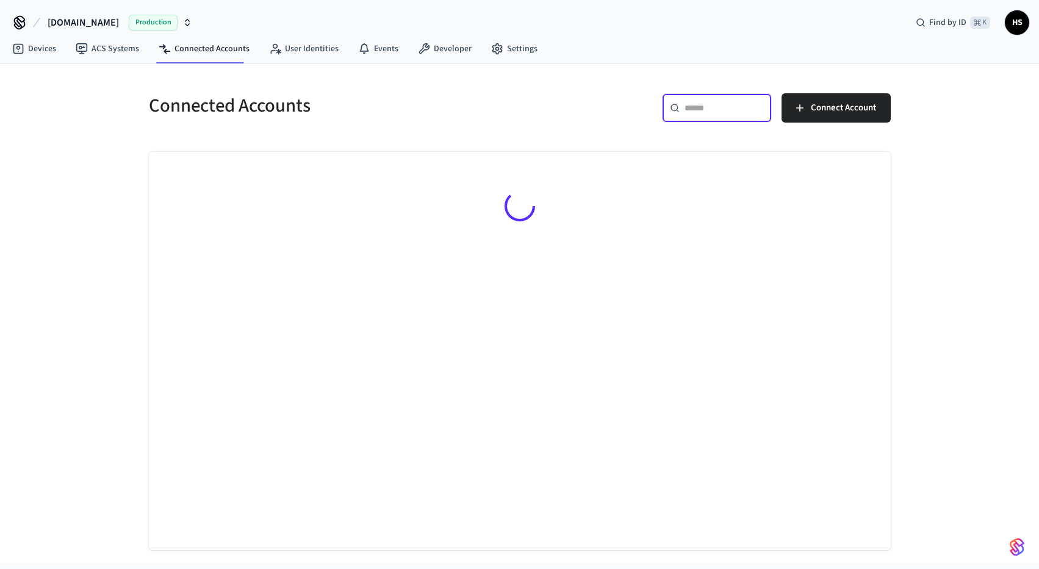 The width and height of the screenshot is (1039, 569). Describe the element at coordinates (204, 49) in the screenshot. I see `a: Connected Accounts` at that location.